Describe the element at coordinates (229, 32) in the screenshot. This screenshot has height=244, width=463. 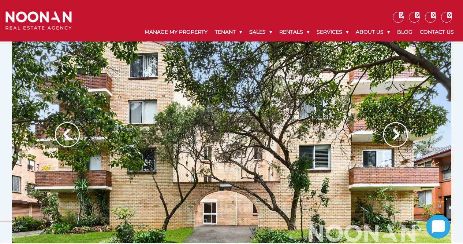
I see `a: Tenant` at that location.